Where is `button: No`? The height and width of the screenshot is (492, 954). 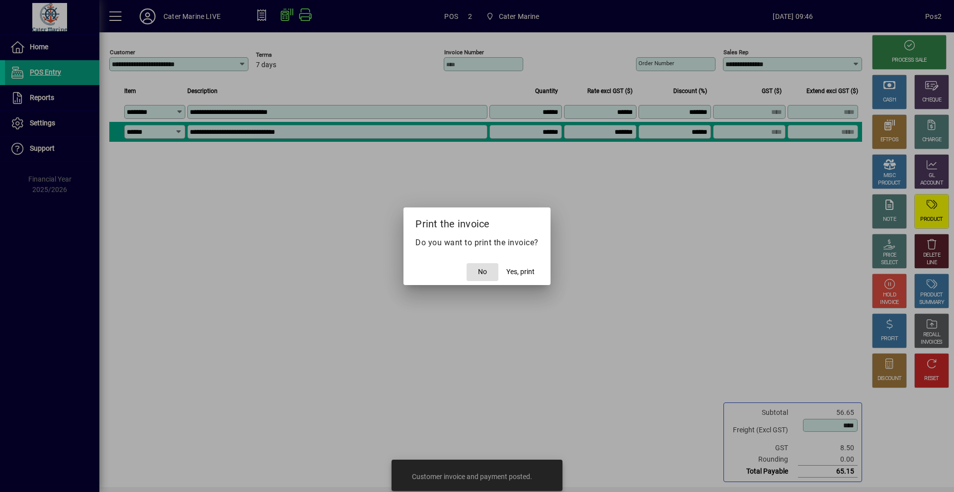 button: No is located at coordinates (483, 272).